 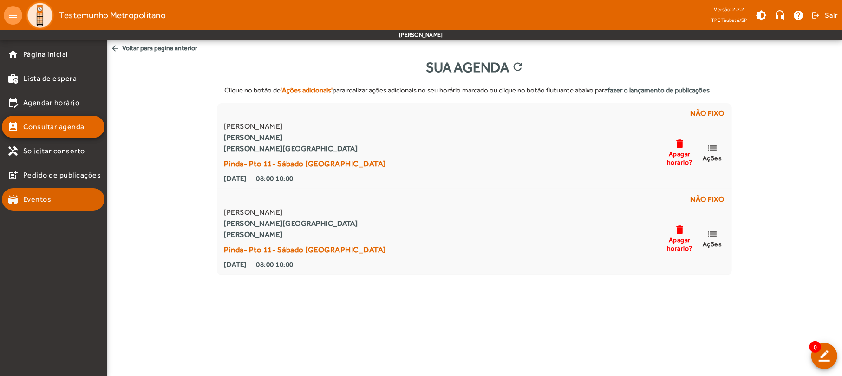 I want to click on span: Sair, so click(x=832, y=15).